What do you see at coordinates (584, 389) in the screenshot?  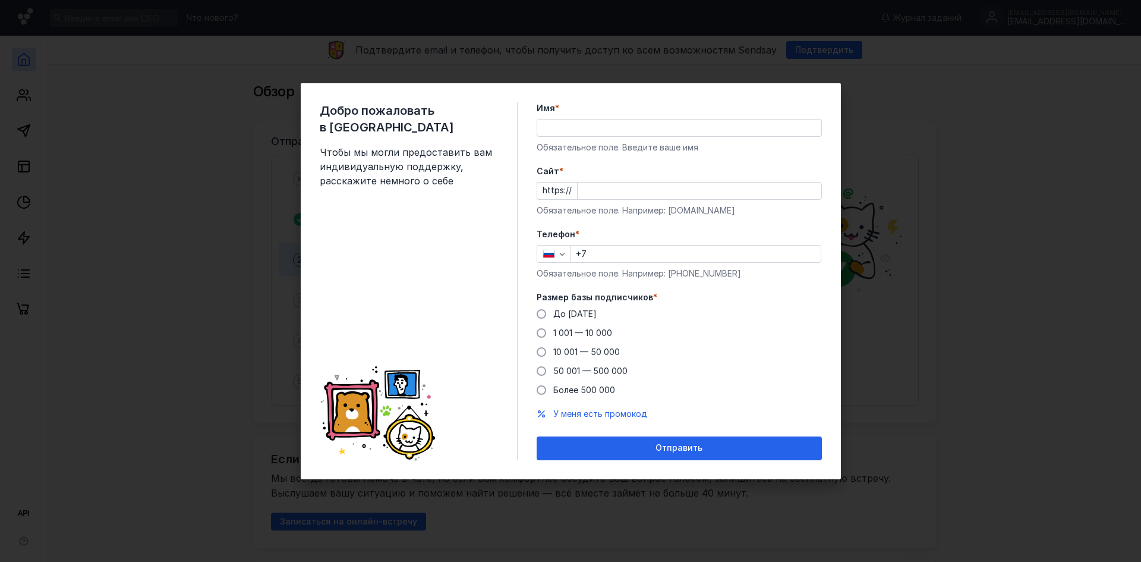 I see `span: Более 500 000` at bounding box center [584, 389].